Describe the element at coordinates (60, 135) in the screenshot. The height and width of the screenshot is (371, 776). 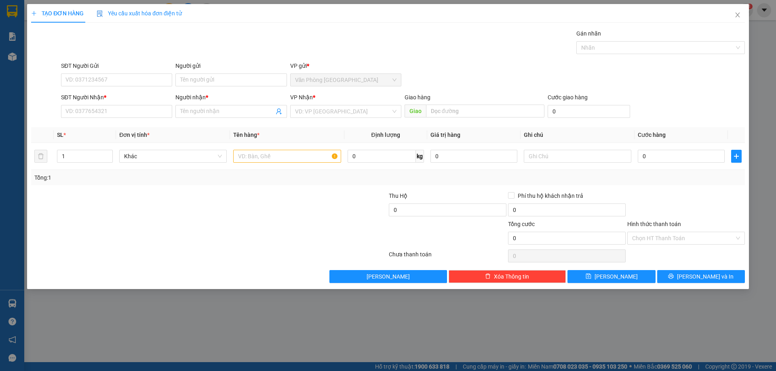
I see `span: SL` at that location.